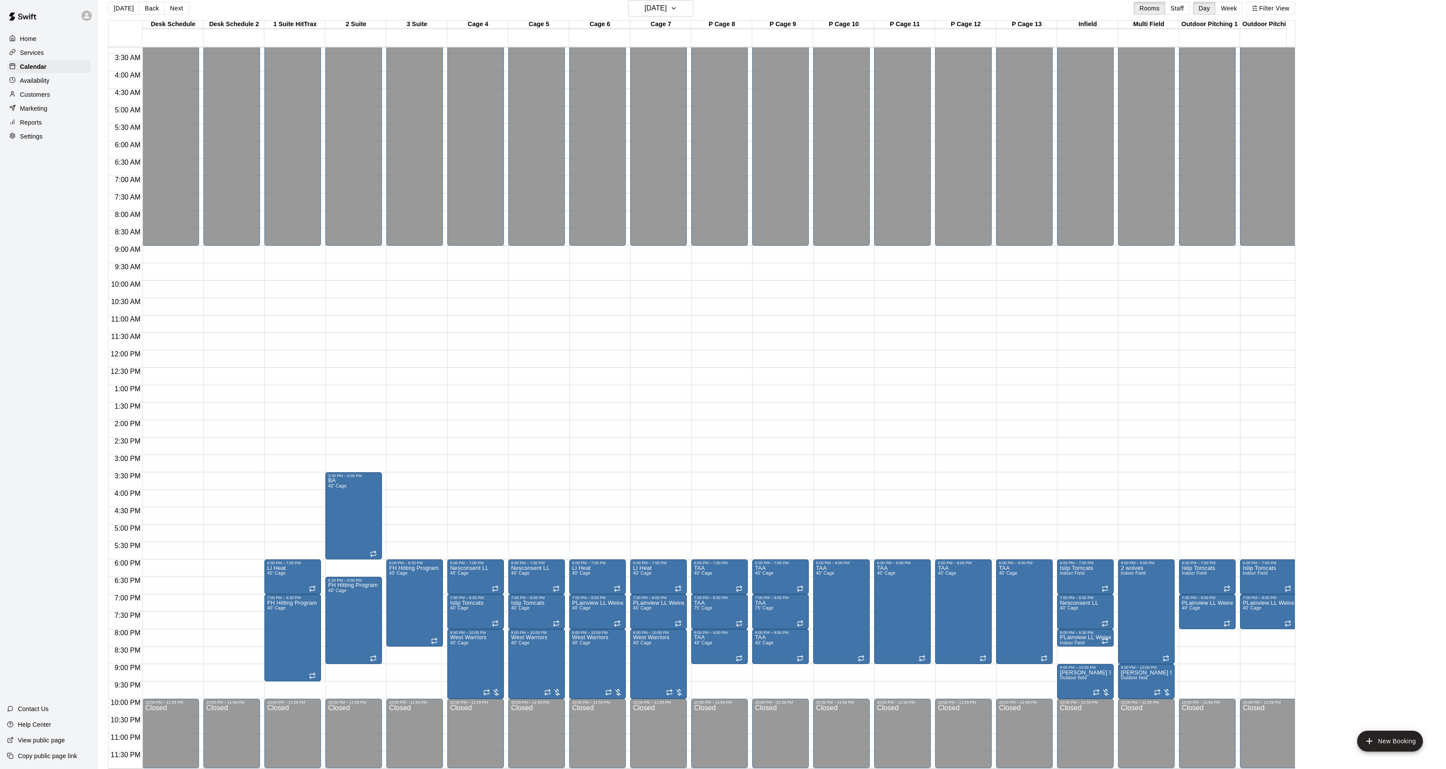 The height and width of the screenshot is (769, 1446). I want to click on a: Reports, so click(49, 122).